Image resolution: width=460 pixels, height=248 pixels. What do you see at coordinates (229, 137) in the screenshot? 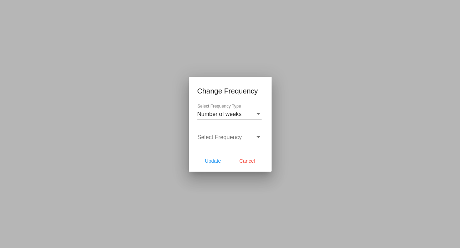
I see `mat-select: Select Frequency` at bounding box center [229, 137].